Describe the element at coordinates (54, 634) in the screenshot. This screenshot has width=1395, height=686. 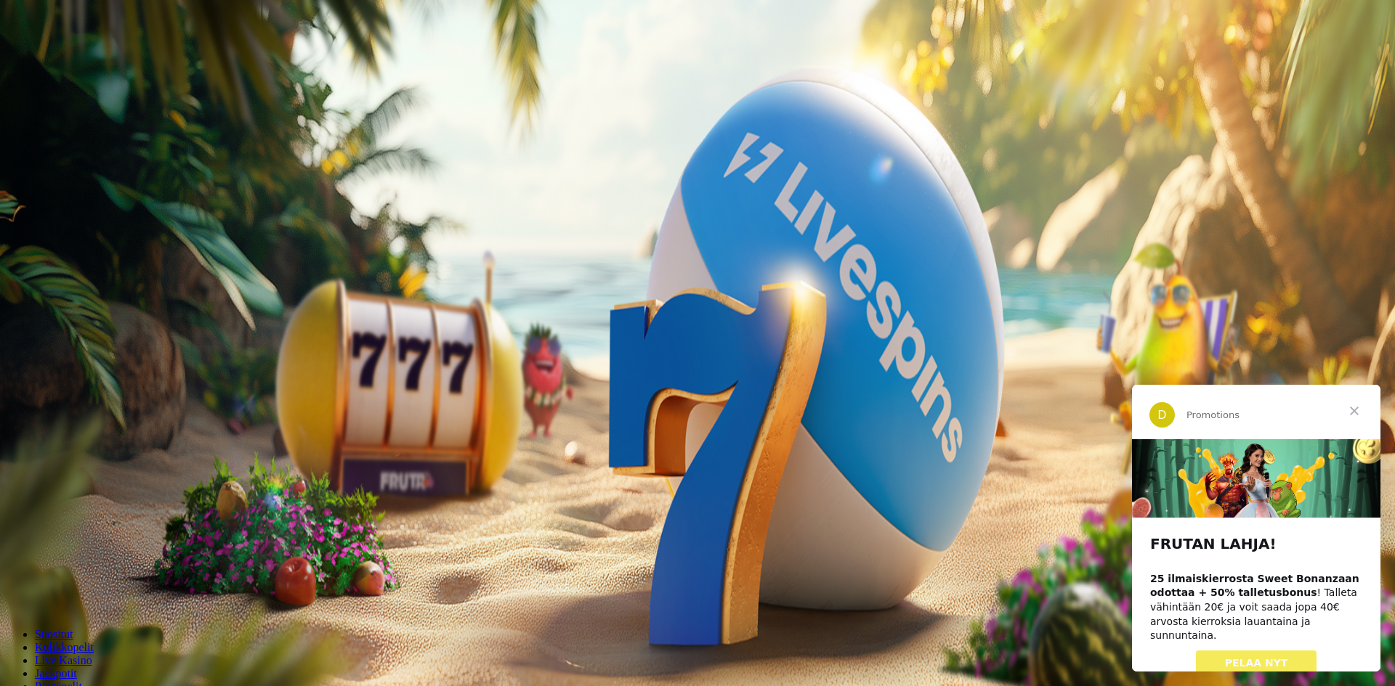
I see `span: Suositut` at that location.